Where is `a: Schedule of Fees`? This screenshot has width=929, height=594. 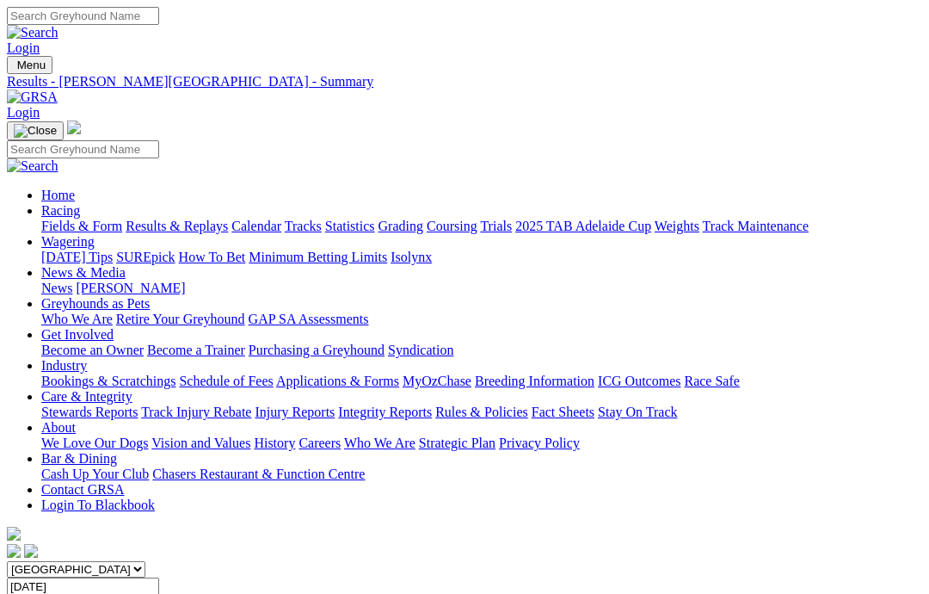 a: Schedule of Fees is located at coordinates (225, 380).